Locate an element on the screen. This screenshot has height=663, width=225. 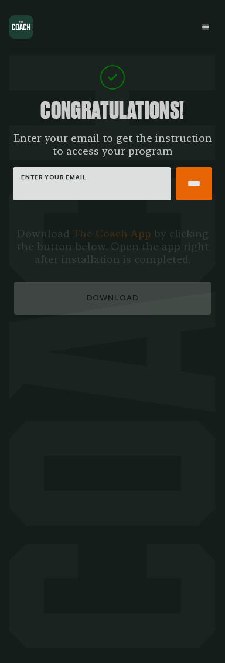
img: logo is located at coordinates (21, 27).